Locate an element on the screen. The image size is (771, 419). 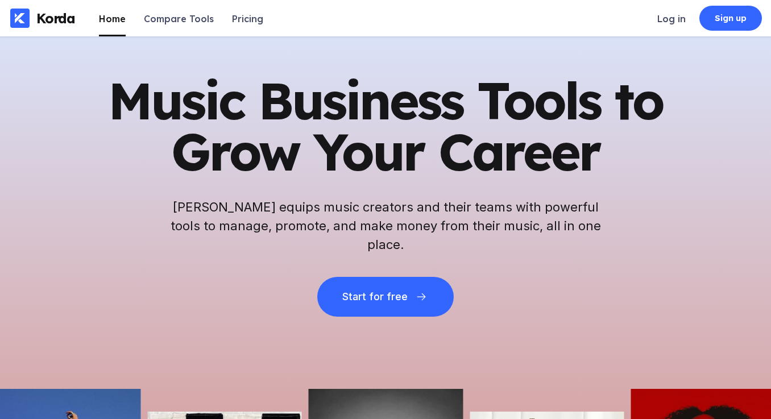
div: Start for free is located at coordinates (375, 297).